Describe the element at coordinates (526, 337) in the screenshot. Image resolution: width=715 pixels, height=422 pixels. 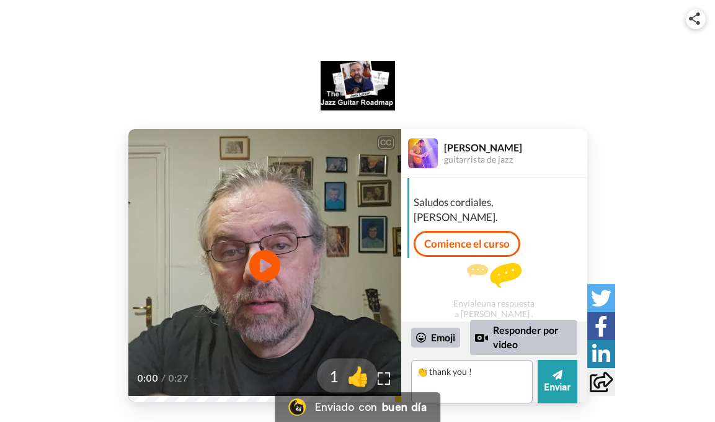
I see `font: Responder por video` at that location.